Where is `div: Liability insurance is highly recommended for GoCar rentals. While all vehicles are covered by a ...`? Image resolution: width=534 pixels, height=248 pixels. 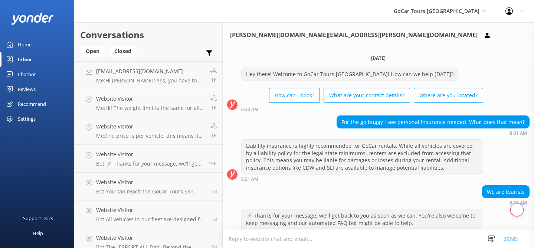
div: Liability insurance is highly recommended for GoCar rentals. While all vehicles are covered by a ... is located at coordinates (362, 157).